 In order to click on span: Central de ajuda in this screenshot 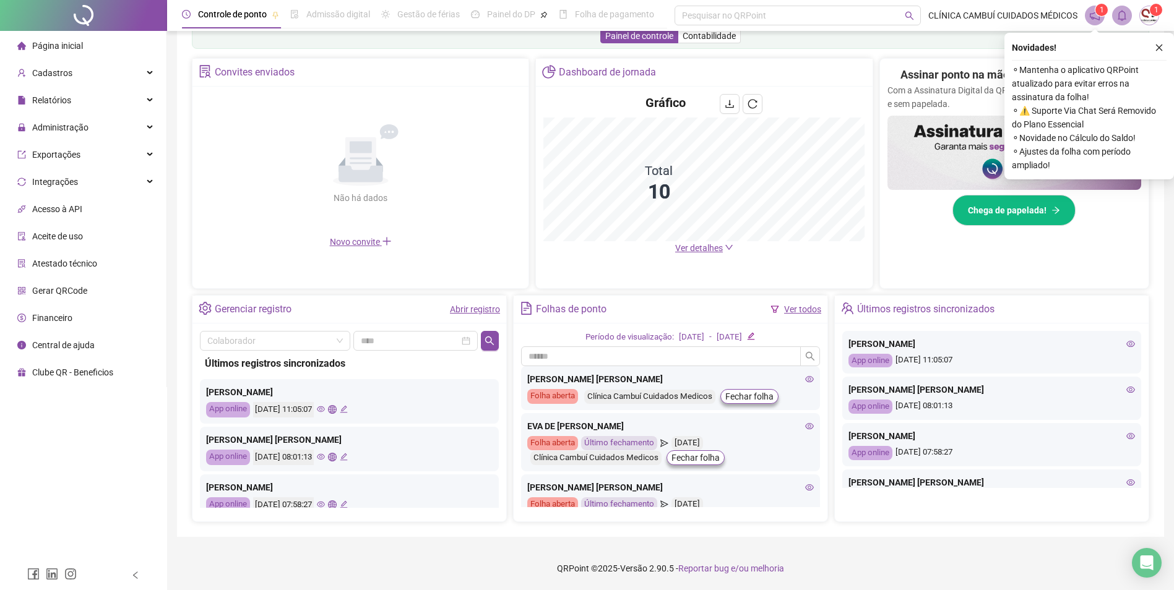, I will do `click(63, 345)`.